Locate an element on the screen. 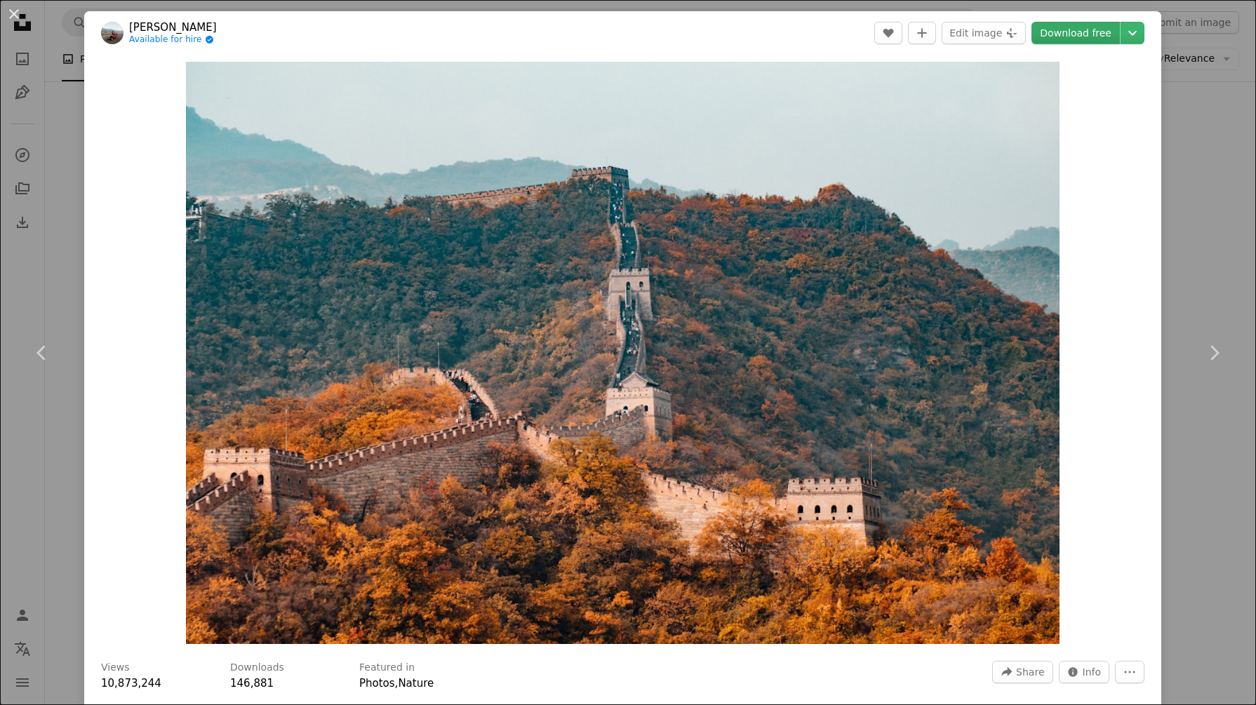 The image size is (1256, 705). span: 146,881 is located at coordinates (252, 683).